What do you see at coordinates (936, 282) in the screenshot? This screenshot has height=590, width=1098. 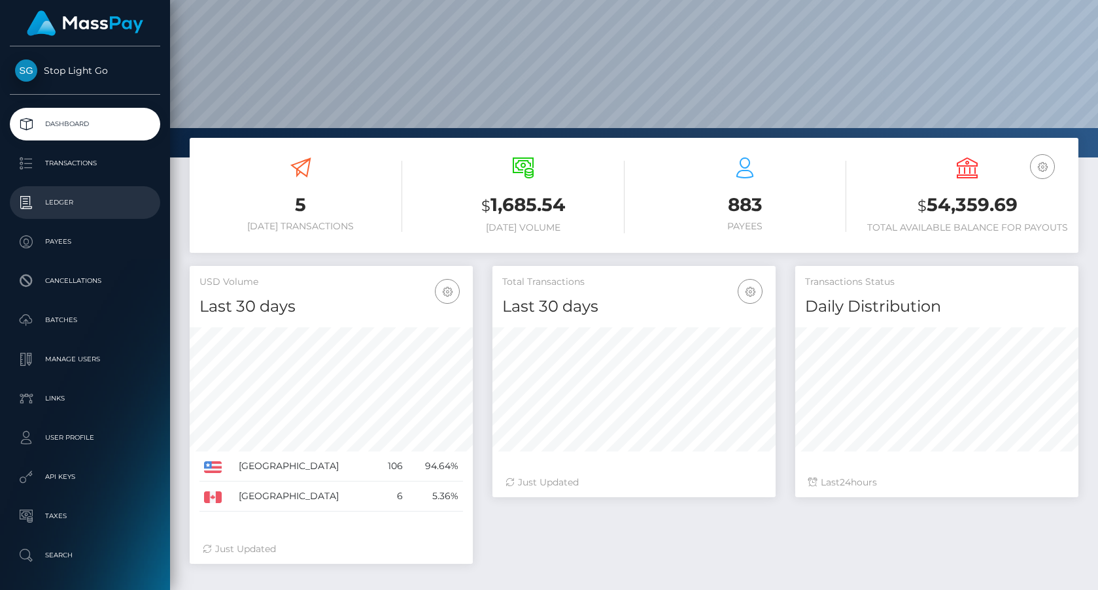 I see `h5: Transactions Status` at bounding box center [936, 282].